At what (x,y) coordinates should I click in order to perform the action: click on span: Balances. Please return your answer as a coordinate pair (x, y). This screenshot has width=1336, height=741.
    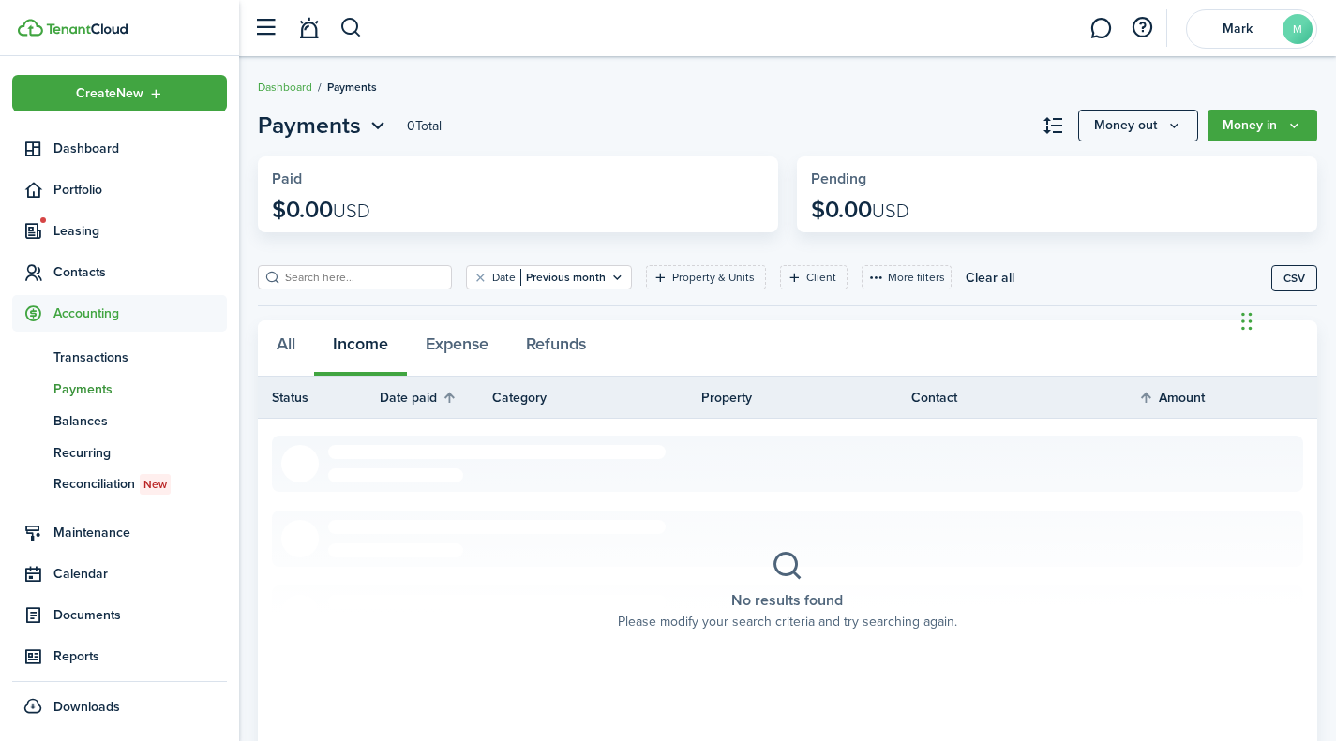
    Looking at the image, I should click on (140, 421).